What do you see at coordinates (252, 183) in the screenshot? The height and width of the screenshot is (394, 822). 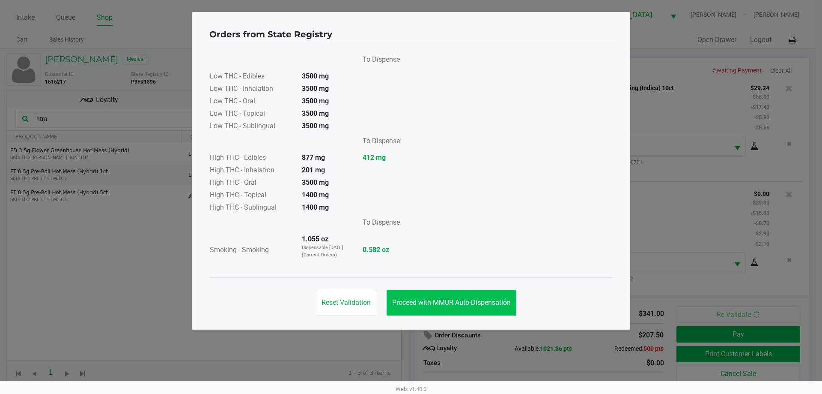 I see `td: High THC - Oral` at bounding box center [252, 183].